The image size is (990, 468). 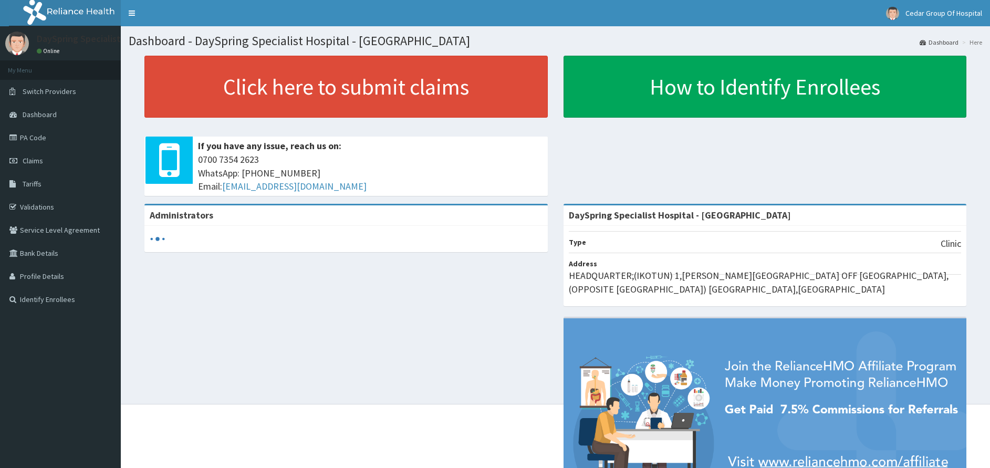 What do you see at coordinates (32, 184) in the screenshot?
I see `span: Tariffs` at bounding box center [32, 184].